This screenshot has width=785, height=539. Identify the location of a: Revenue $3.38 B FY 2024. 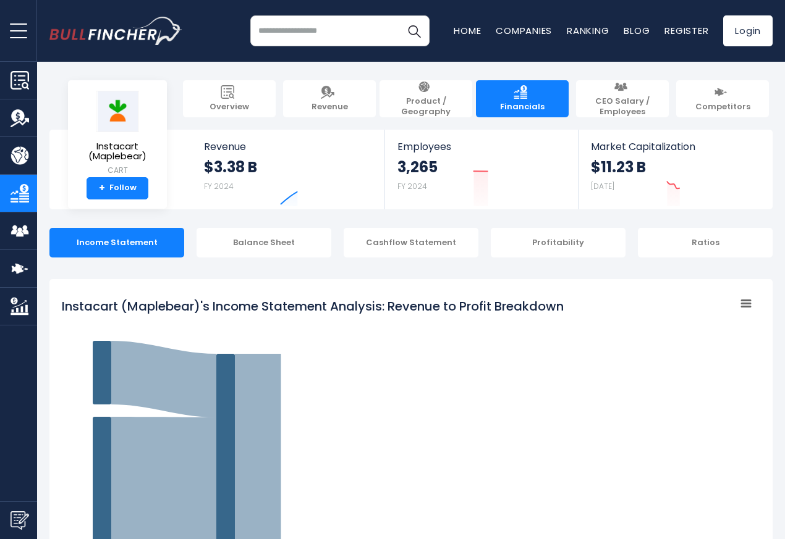
(288, 169).